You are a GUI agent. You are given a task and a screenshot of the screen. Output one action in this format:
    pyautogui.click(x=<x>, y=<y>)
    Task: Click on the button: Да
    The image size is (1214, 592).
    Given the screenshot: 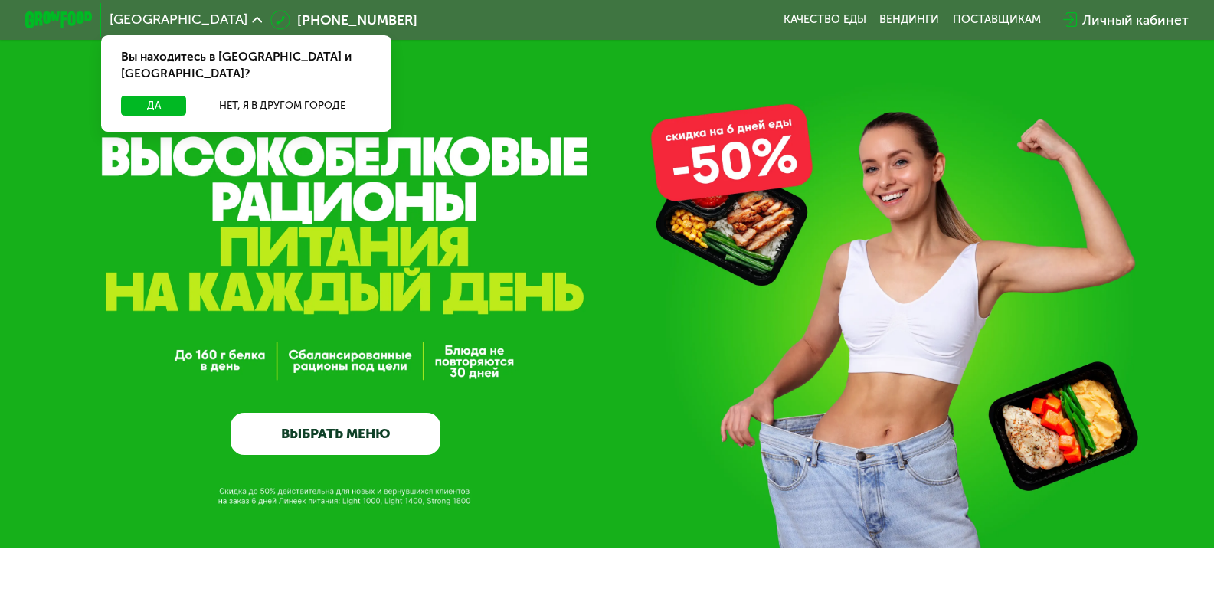 What is the action you would take?
    pyautogui.click(x=153, y=106)
    